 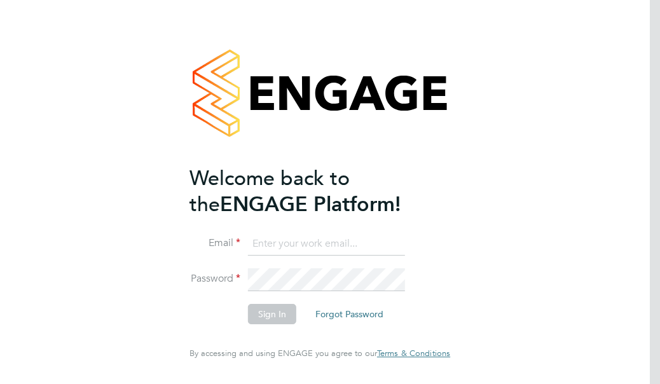 What do you see at coordinates (320, 353) in the screenshot?
I see `span: By accessing and using ENGAGE you agree to our` at bounding box center [320, 353].